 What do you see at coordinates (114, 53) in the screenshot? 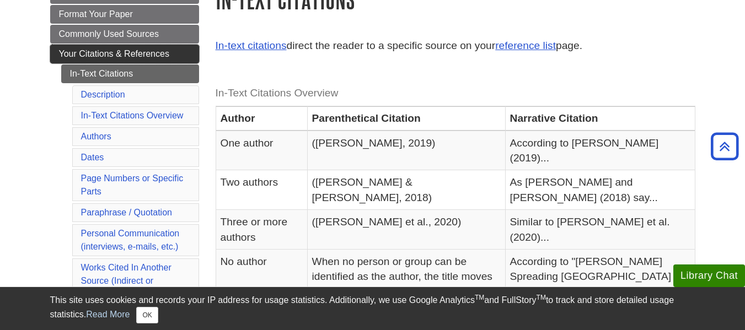
I see `span: Your Citations & References` at bounding box center [114, 53].